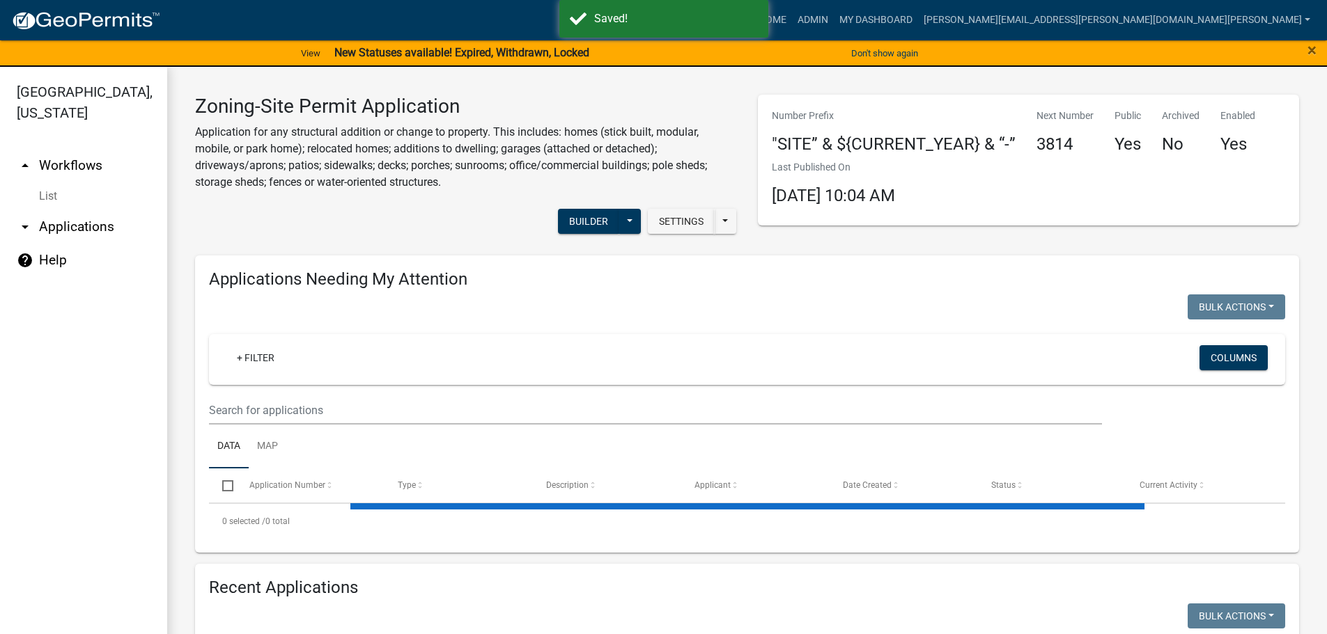 This screenshot has width=1327, height=634. What do you see at coordinates (244, 522) in the screenshot?
I see `span: 0 selected /` at bounding box center [244, 522].